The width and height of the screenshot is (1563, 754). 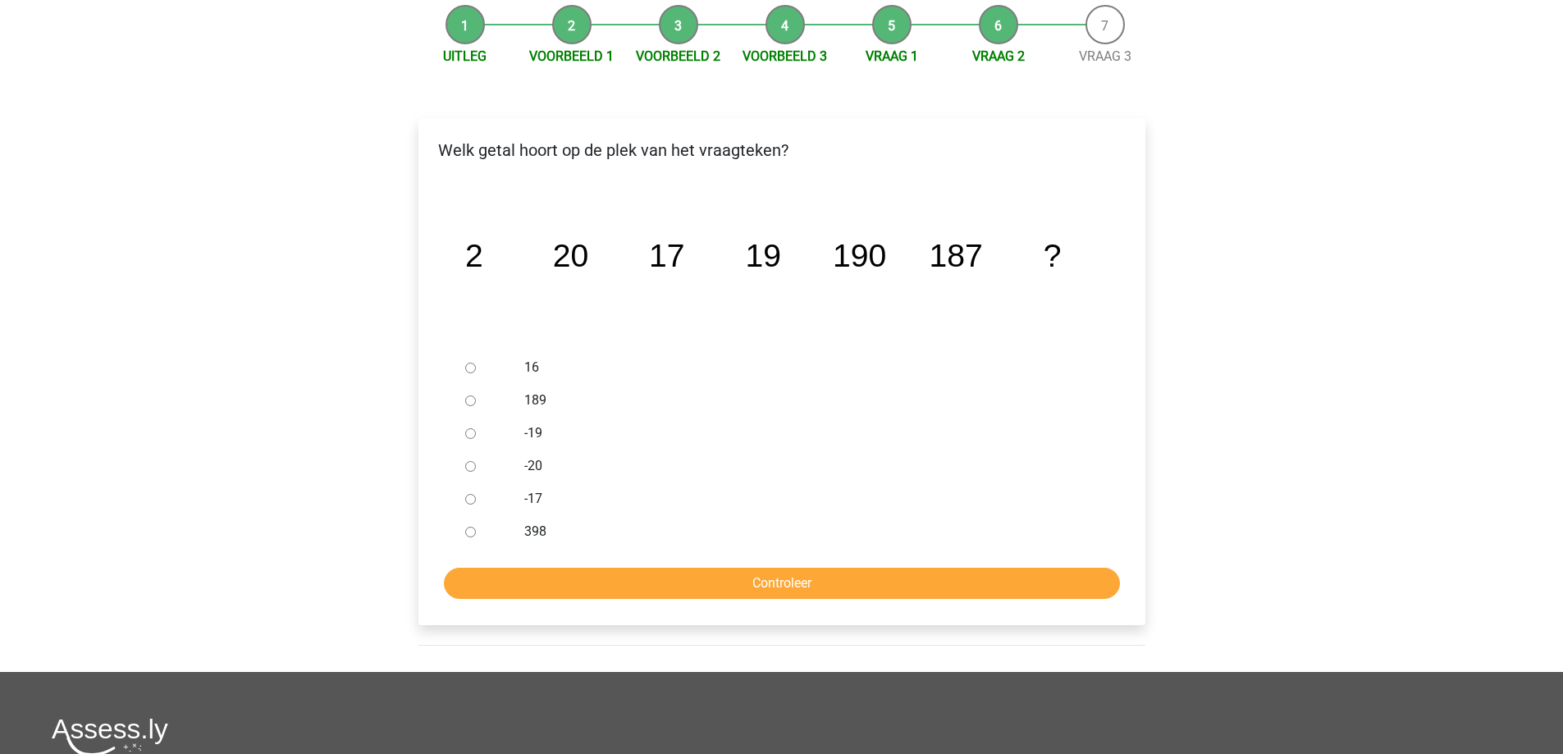 What do you see at coordinates (782, 583) in the screenshot?
I see `input: Controleer` at bounding box center [782, 583].